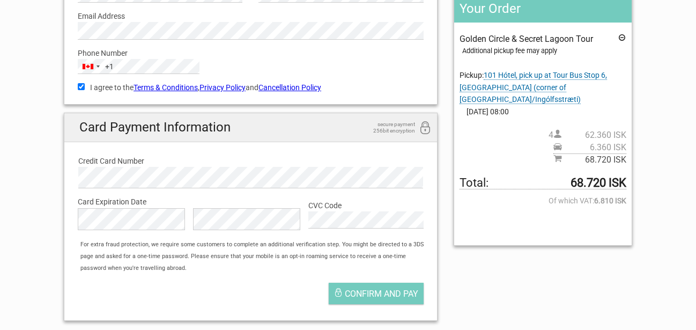 This screenshot has height=330, width=696. I want to click on label: Phone Number, so click(251, 53).